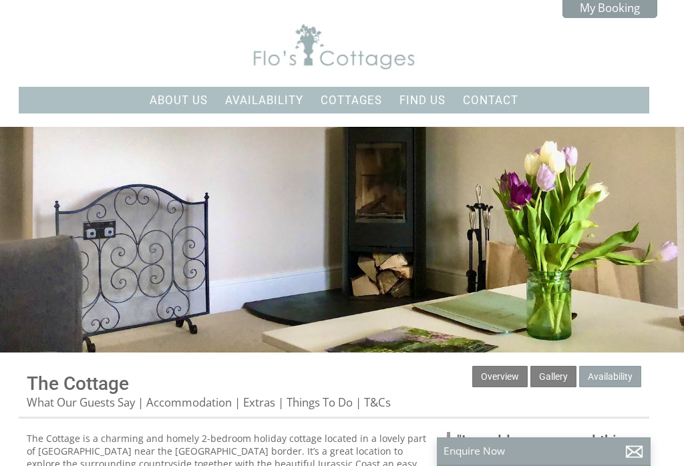  I want to click on a: Overview, so click(500, 377).